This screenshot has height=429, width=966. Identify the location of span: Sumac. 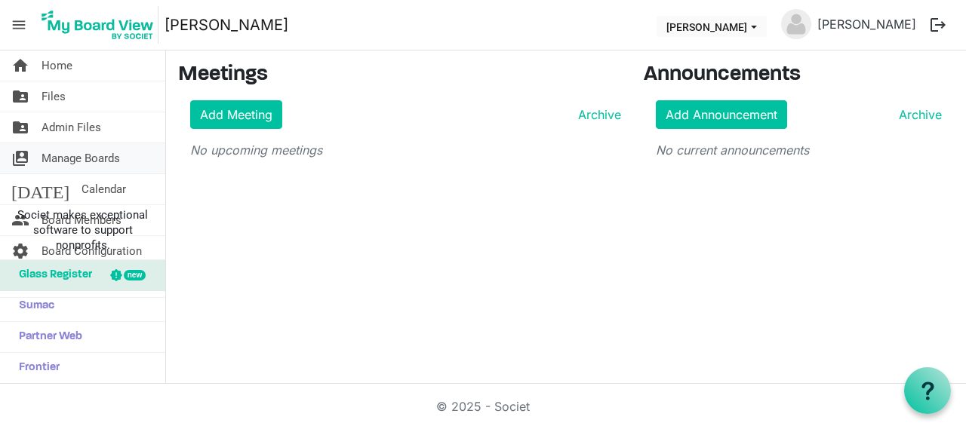
(32, 306).